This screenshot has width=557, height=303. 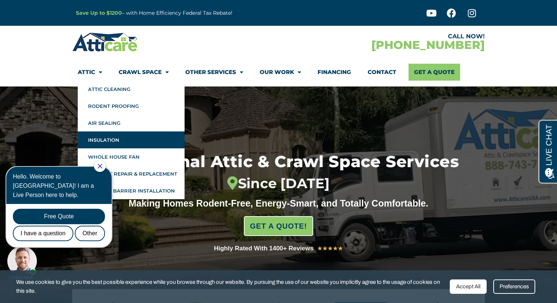 I want to click on a: Attic Cleaning, so click(x=131, y=89).